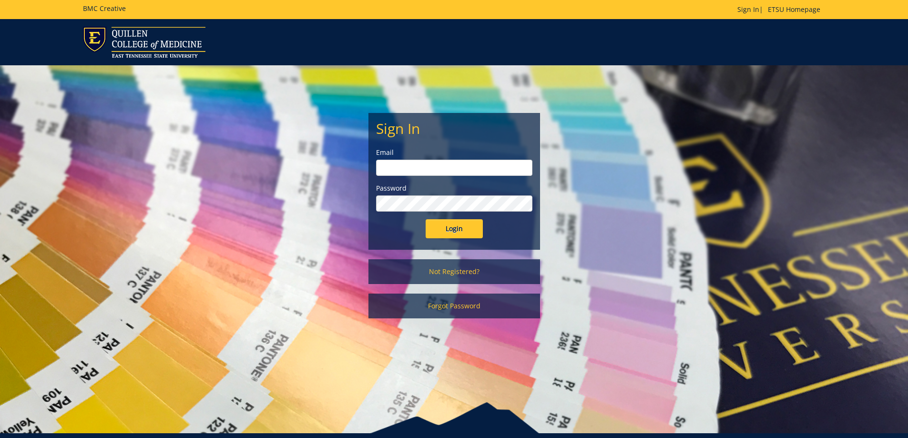  What do you see at coordinates (144, 42) in the screenshot?
I see `img: ETSU logo` at bounding box center [144, 42].